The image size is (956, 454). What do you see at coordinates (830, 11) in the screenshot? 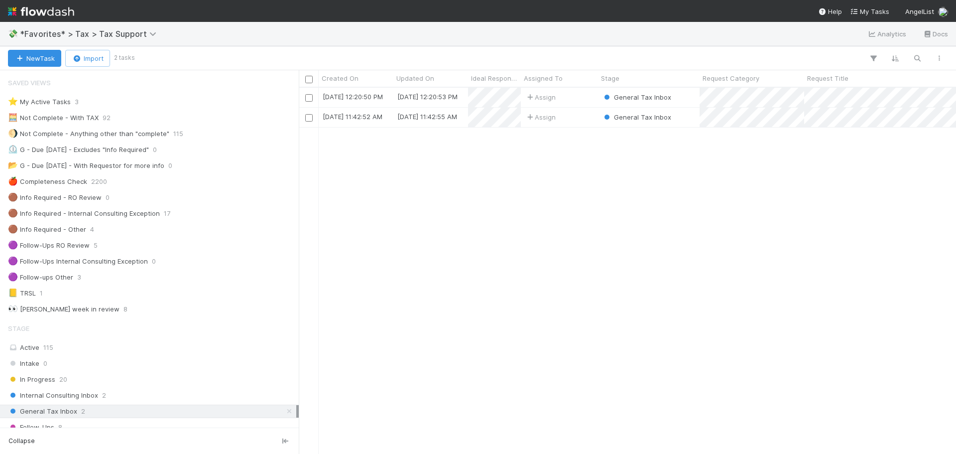
I see `div: Help` at bounding box center [830, 11].